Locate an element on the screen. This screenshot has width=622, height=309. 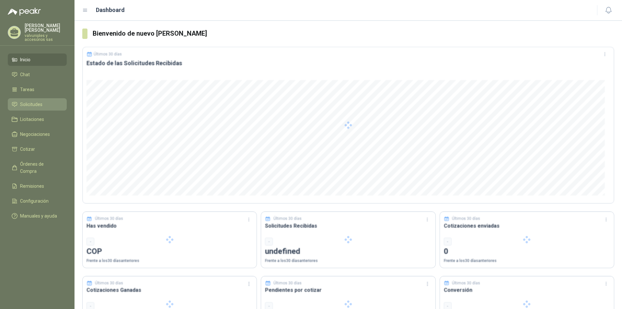
a: Inicio is located at coordinates (37, 60).